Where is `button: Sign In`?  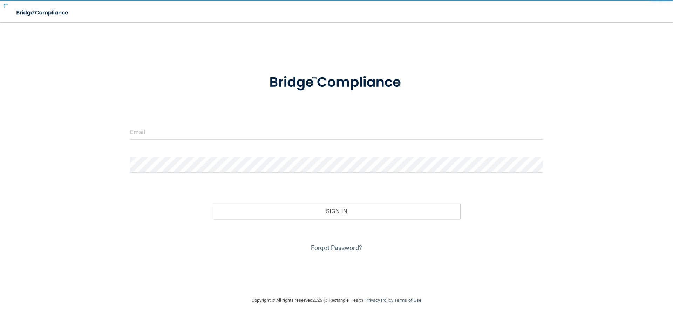 button: Sign In is located at coordinates (337, 211).